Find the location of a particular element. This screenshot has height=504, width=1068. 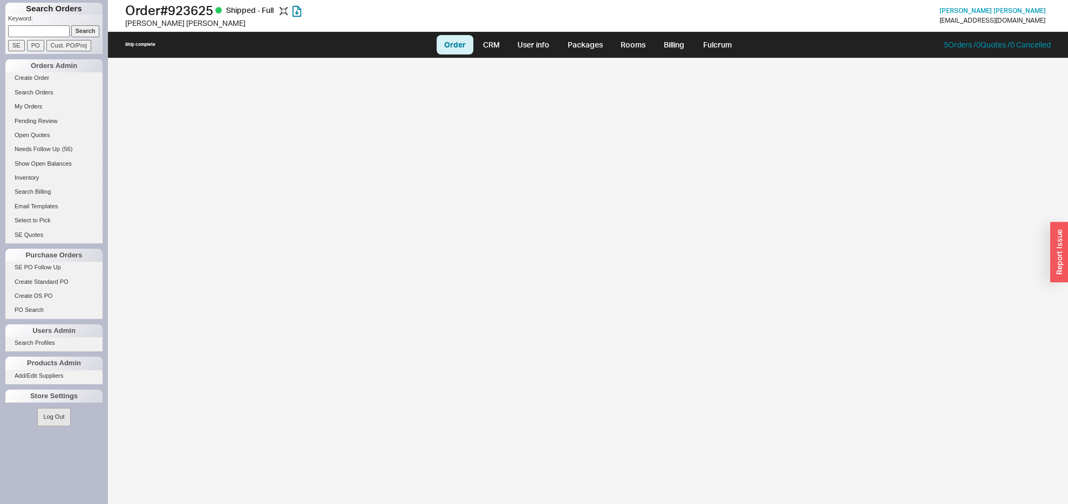

div: Users Admin is located at coordinates (54, 331).